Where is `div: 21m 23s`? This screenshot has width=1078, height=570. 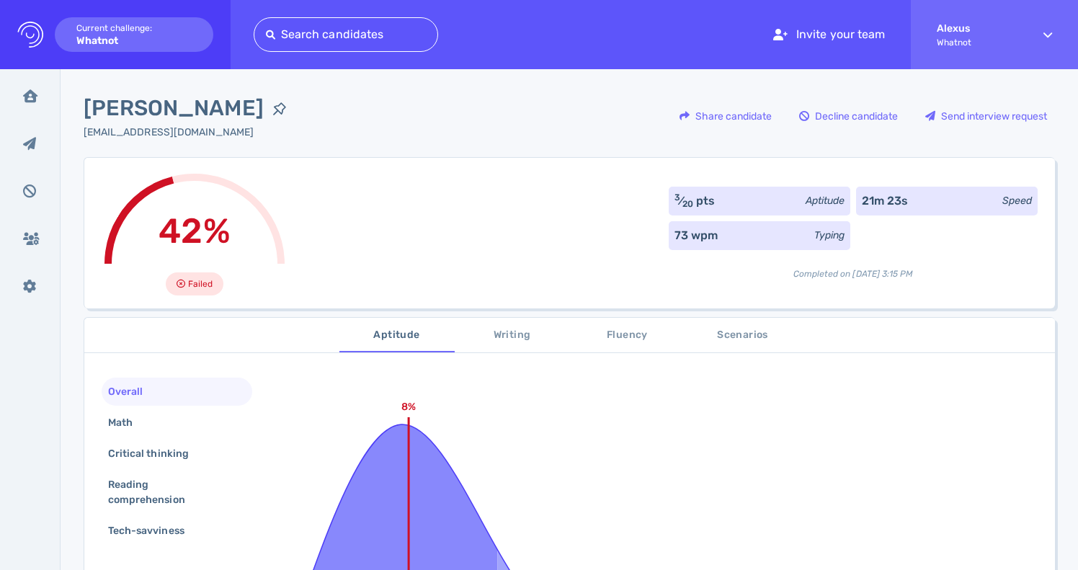
div: 21m 23s is located at coordinates (885, 201).